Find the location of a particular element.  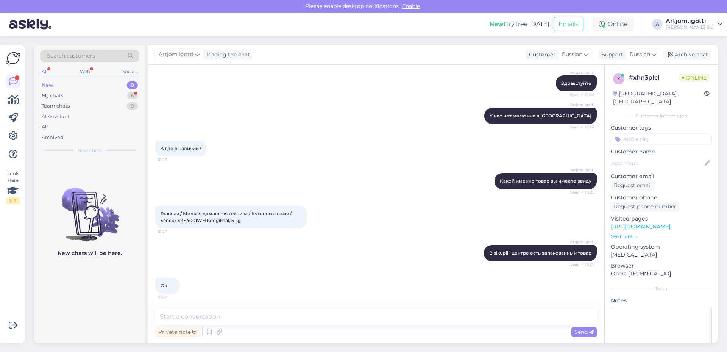

span: В sikupilli центре есть запакованный товар is located at coordinates (541, 253).